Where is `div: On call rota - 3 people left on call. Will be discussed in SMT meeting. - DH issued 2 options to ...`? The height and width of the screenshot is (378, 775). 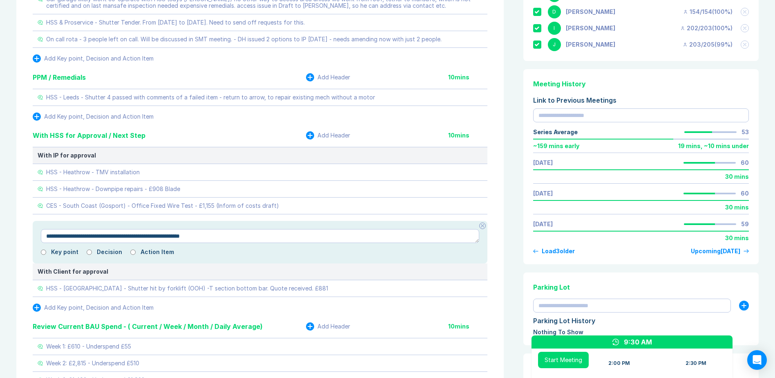 div: On call rota - 3 people left on call. Will be discussed in SMT meeting. - DH issued 2 options to ... is located at coordinates (244, 39).